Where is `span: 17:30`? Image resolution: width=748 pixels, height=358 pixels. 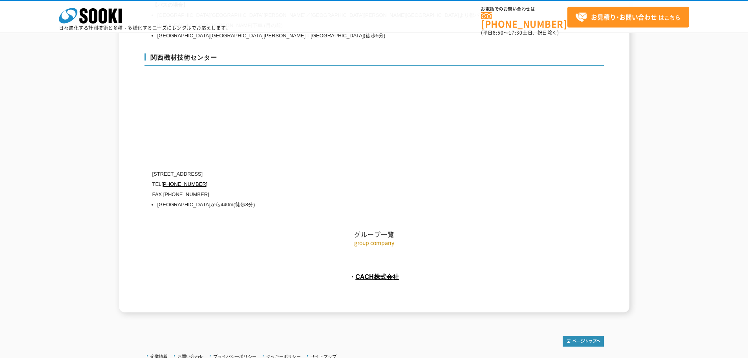
span: 17:30 is located at coordinates (516, 33).